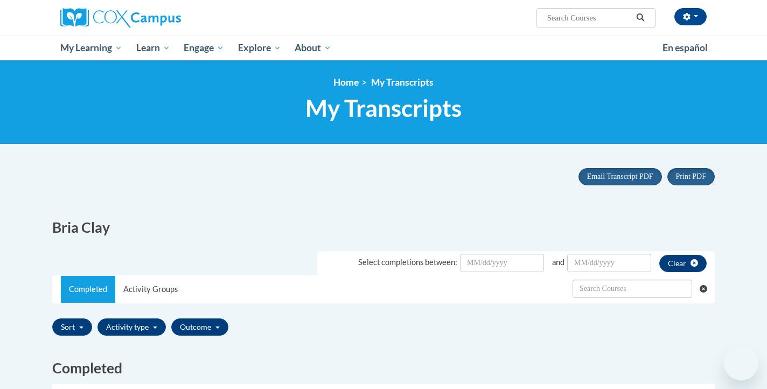  Describe the element at coordinates (620, 176) in the screenshot. I see `span: Email Transcript PDF` at that location.